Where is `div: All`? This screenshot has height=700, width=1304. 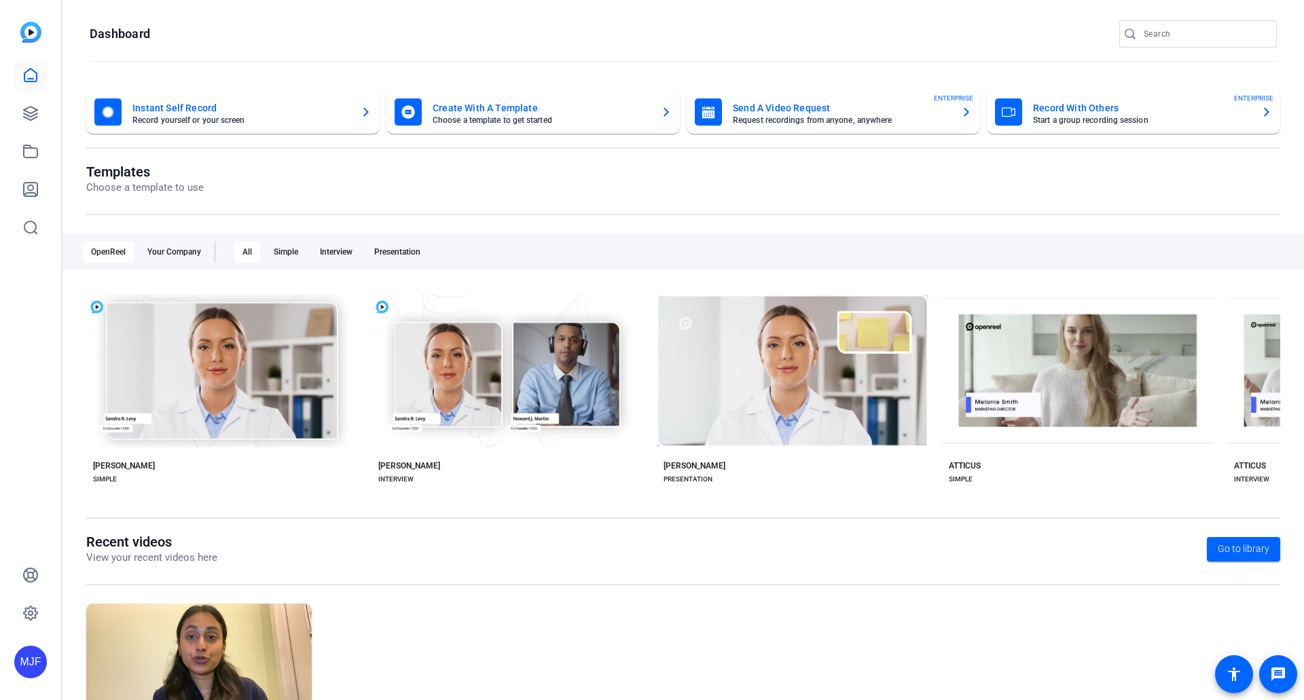 div: All is located at coordinates (247, 252).